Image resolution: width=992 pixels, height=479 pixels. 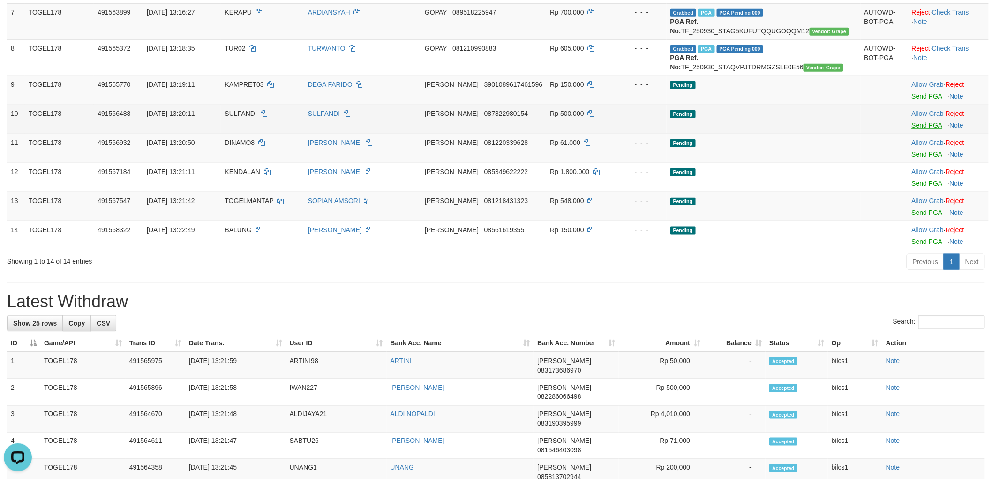 What do you see at coordinates (16, 177) in the screenshot?
I see `td: 12` at bounding box center [16, 177].